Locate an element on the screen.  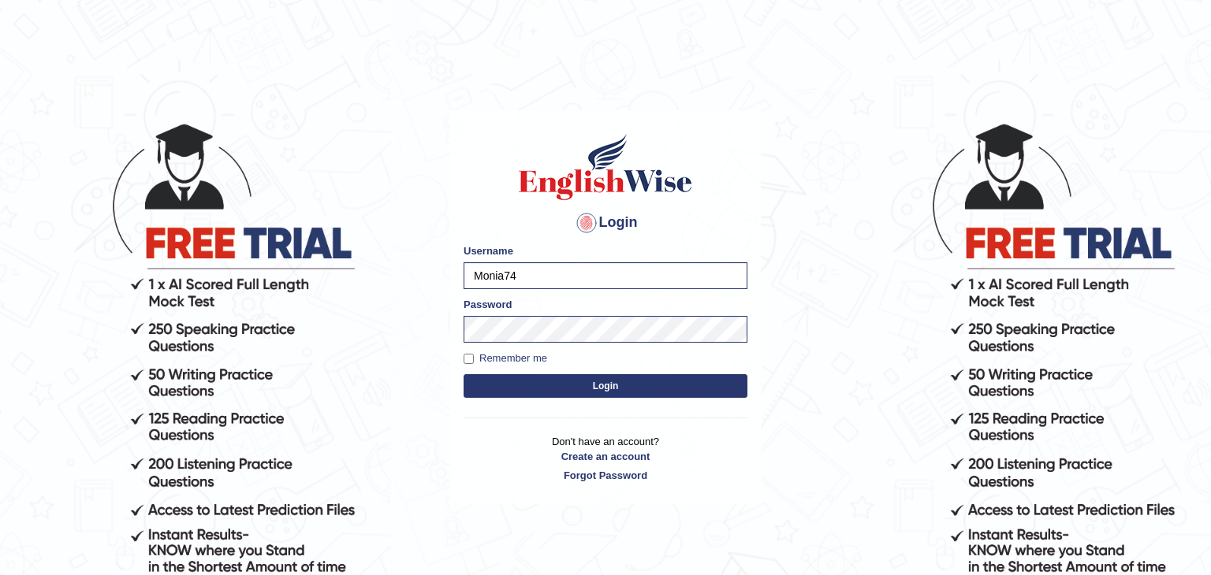
label: Remember me is located at coordinates (505, 359).